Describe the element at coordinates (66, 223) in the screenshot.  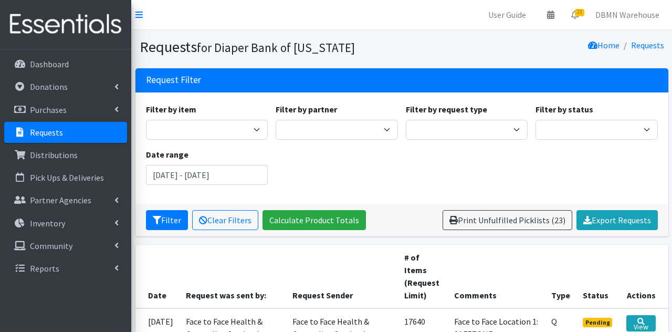
I see `a: Inventory` at that location.